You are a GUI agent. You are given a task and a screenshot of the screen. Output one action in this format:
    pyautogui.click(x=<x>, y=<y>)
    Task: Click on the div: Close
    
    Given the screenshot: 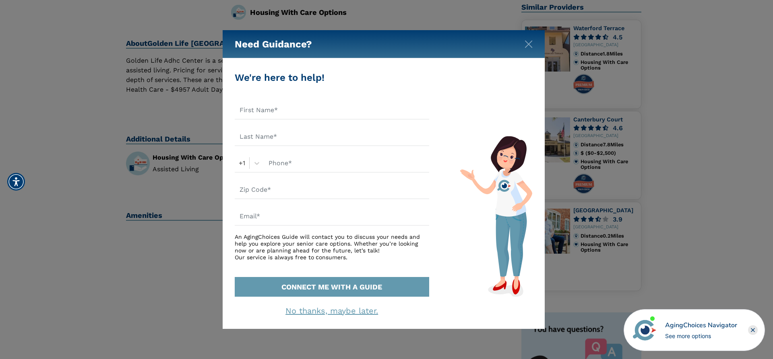 What is the action you would take?
    pyautogui.click(x=753, y=331)
    